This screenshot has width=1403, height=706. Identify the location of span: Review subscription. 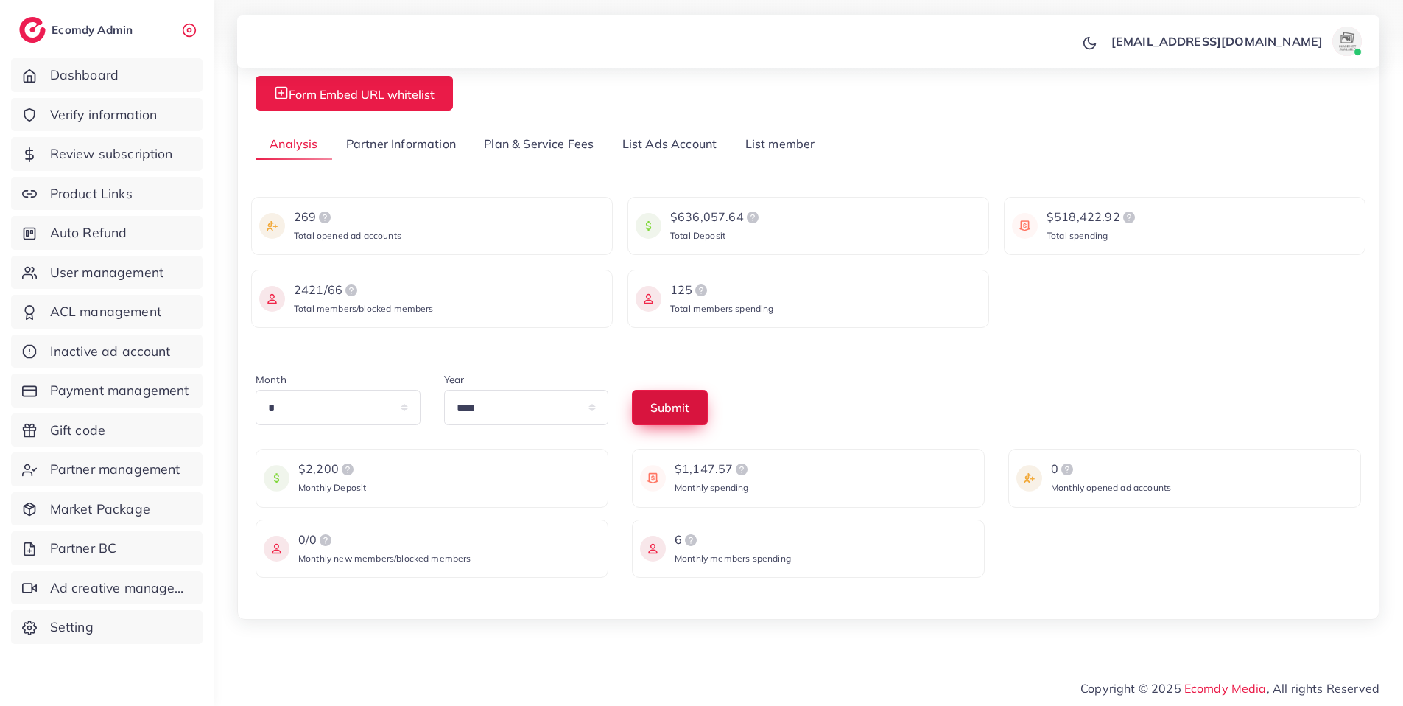
(111, 154).